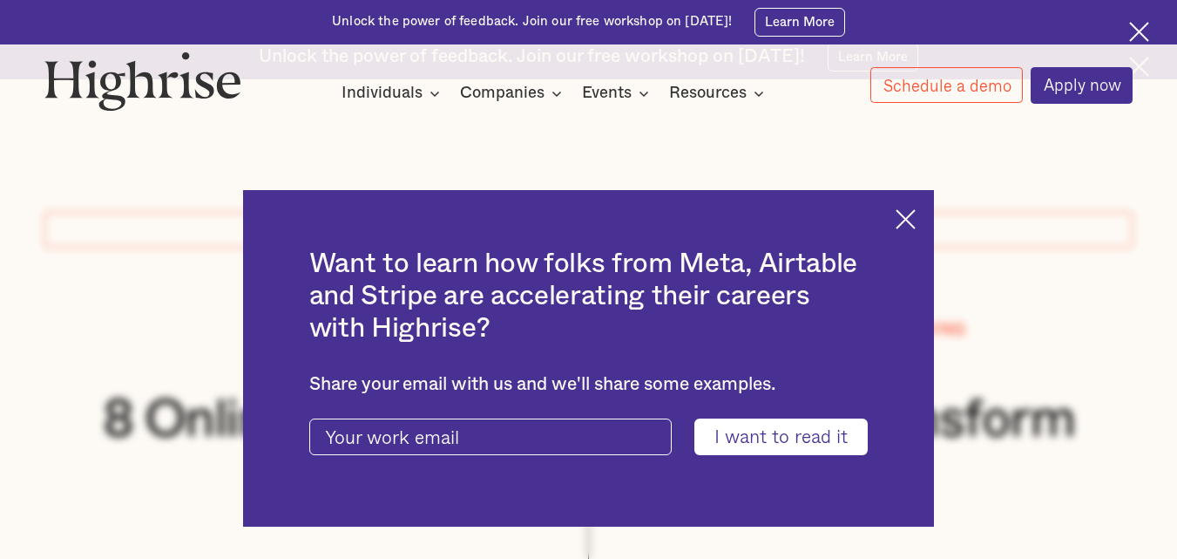  What do you see at coordinates (143, 81) in the screenshot?
I see `img: Highrise logo` at bounding box center [143, 81].